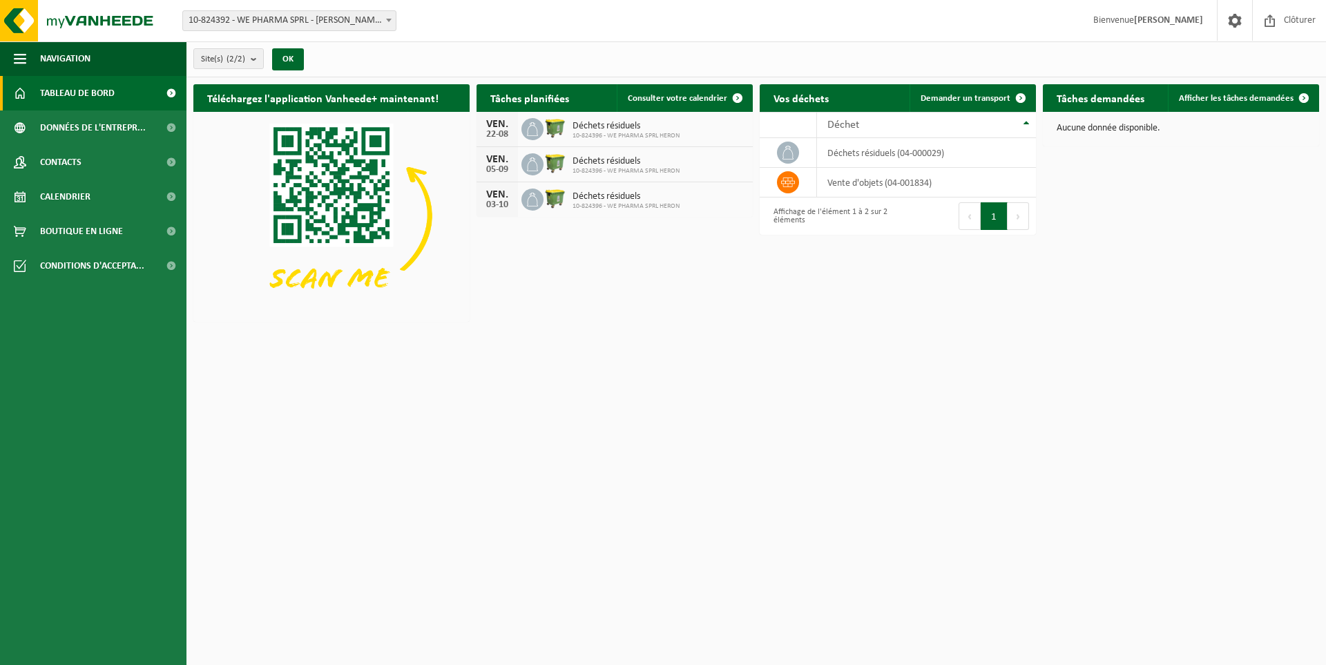 The image size is (1326, 665). I want to click on count: (2/2), so click(236, 59).